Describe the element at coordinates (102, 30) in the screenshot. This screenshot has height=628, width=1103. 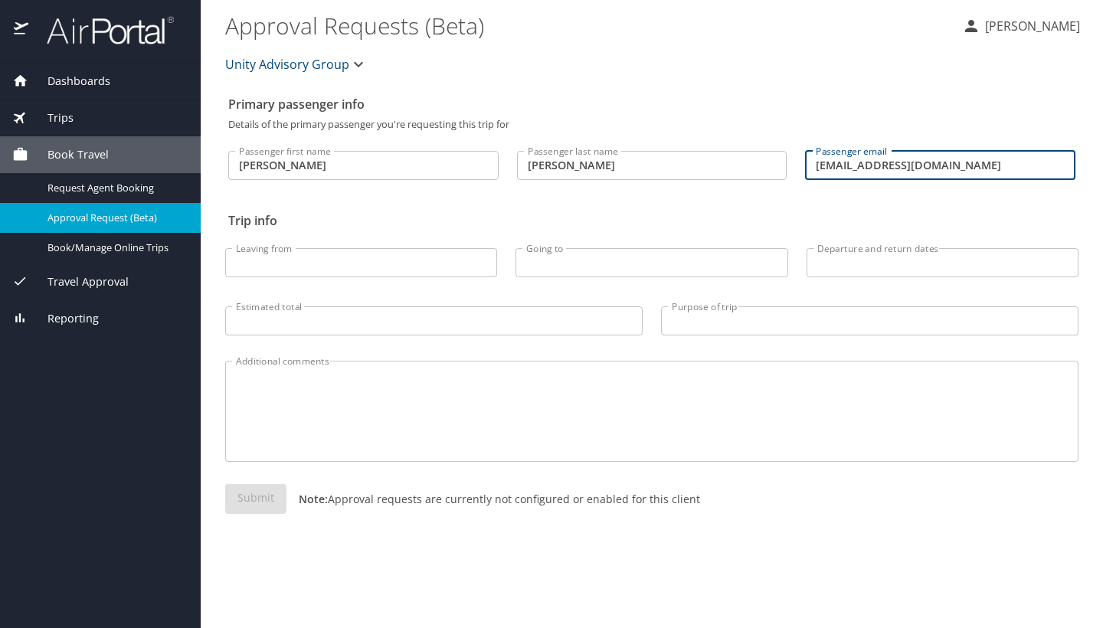
I see `img: airportal-logo.png` at that location.